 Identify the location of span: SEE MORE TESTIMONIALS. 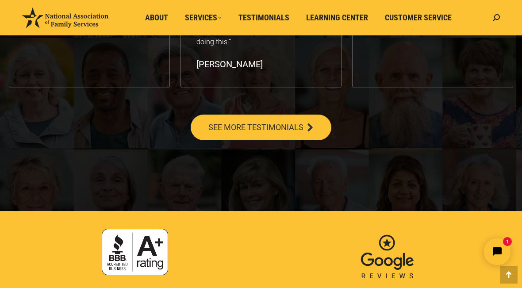
(256, 127).